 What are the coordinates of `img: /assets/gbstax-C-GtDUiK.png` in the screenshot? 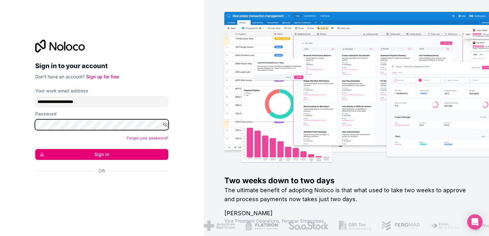 It's located at (355, 226).